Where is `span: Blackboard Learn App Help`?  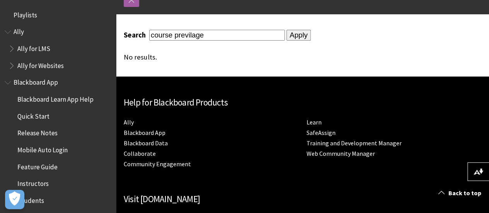
span: Blackboard Learn App Help is located at coordinates (55, 98).